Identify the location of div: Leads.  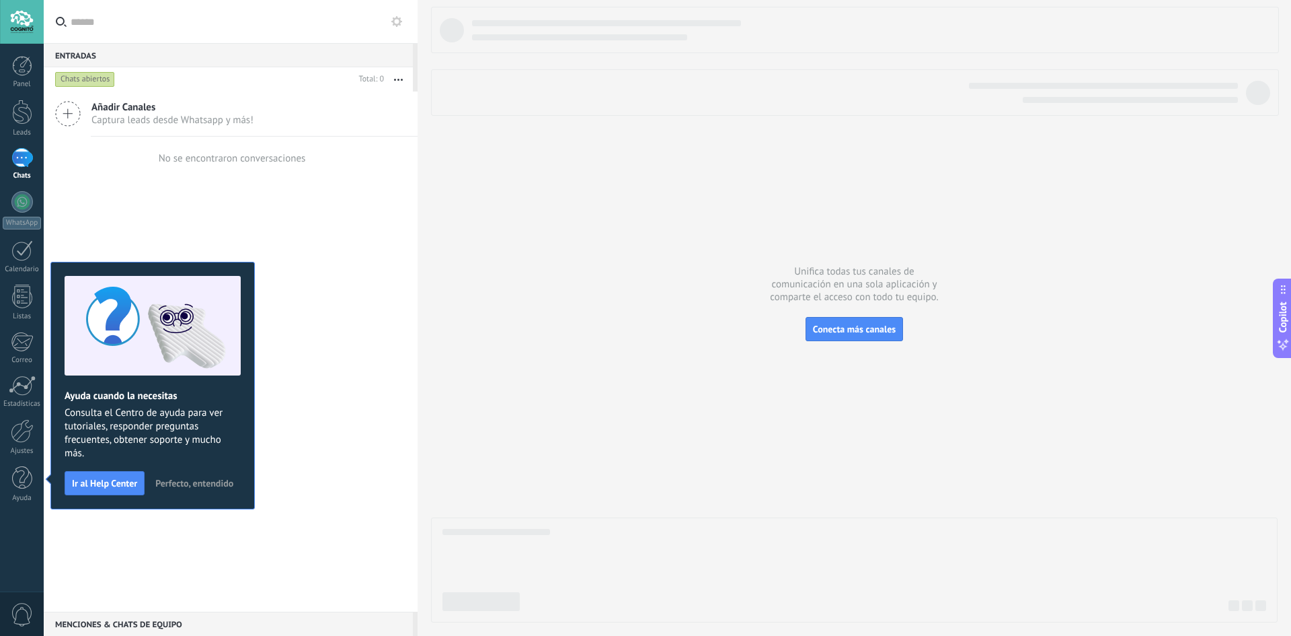
(22, 132).